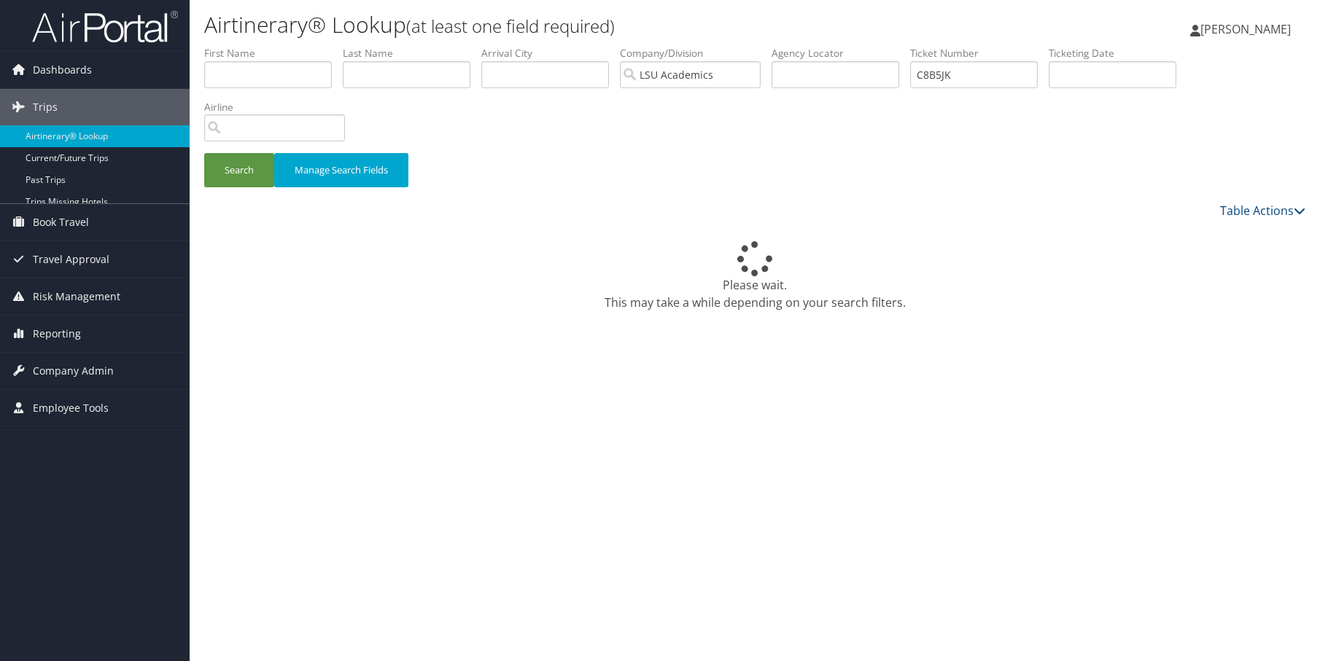  I want to click on img: airportal-logo.png, so click(105, 26).